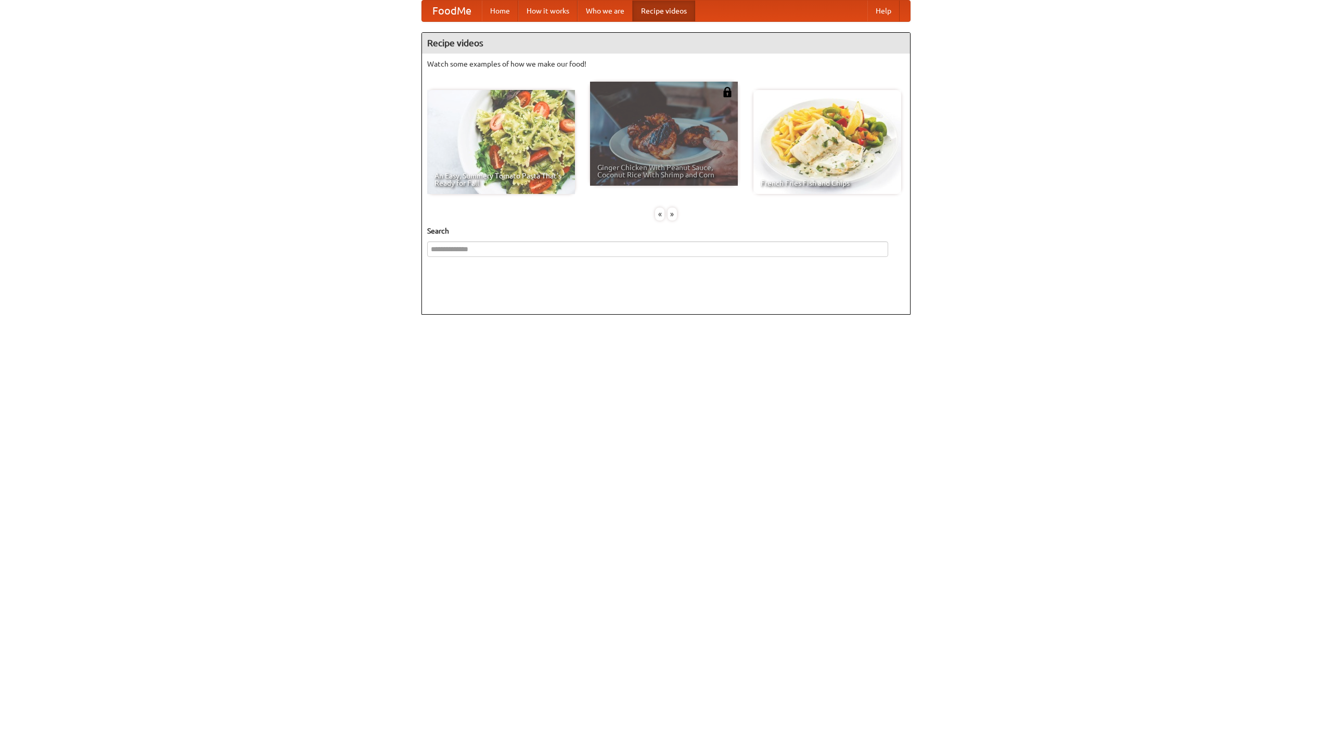 This screenshot has width=1332, height=736. Describe the element at coordinates (666, 64) in the screenshot. I see `p: Watch some examples of how we make our food!` at that location.